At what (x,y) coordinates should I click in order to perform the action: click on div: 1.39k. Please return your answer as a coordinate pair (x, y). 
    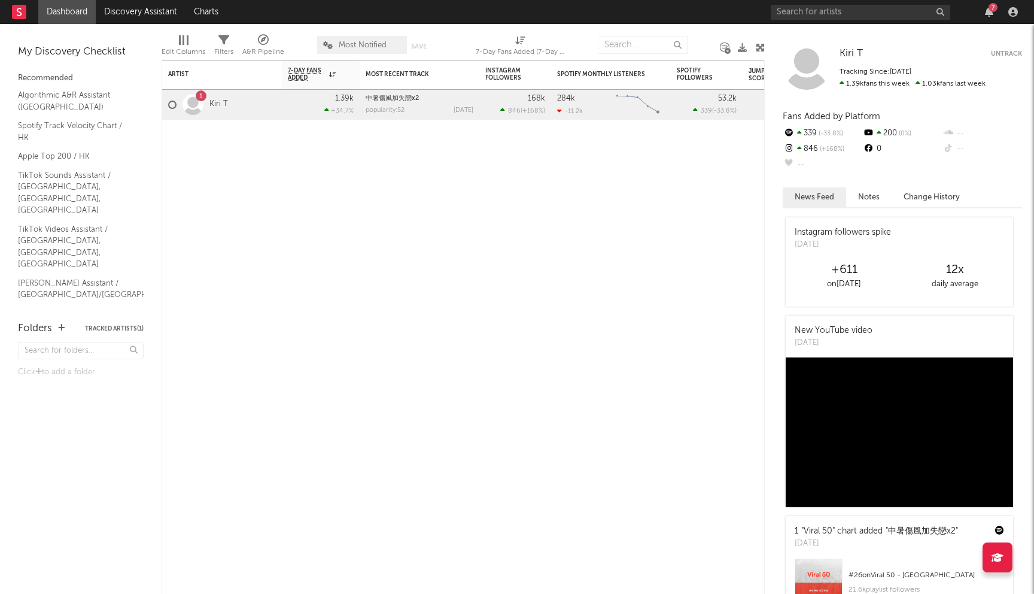
    Looking at the image, I should click on (344, 98).